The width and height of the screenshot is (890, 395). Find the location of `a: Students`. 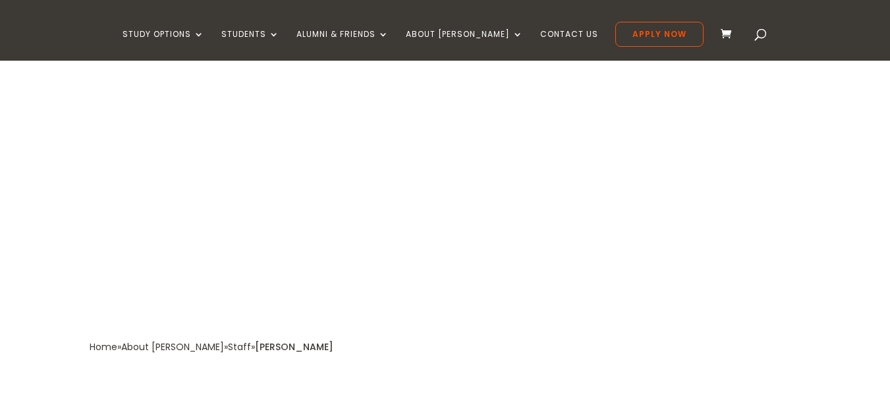

a: Students is located at coordinates (250, 45).